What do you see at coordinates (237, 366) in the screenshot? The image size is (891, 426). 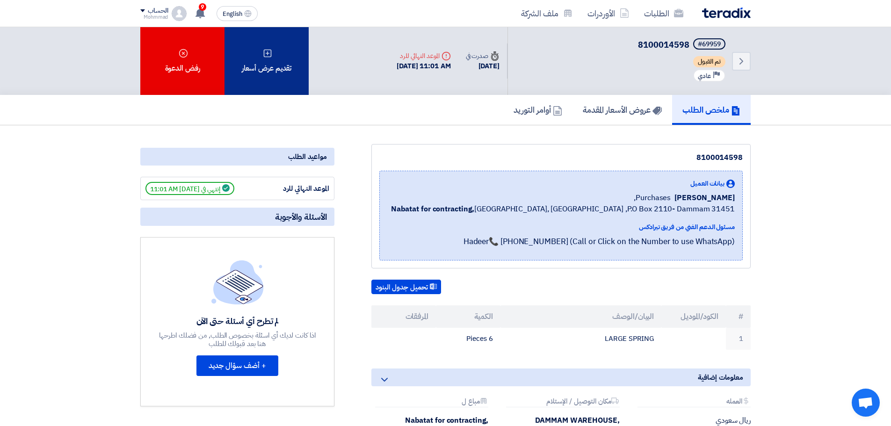 I see `button: + أضف سؤال جديد` at bounding box center [237, 366].